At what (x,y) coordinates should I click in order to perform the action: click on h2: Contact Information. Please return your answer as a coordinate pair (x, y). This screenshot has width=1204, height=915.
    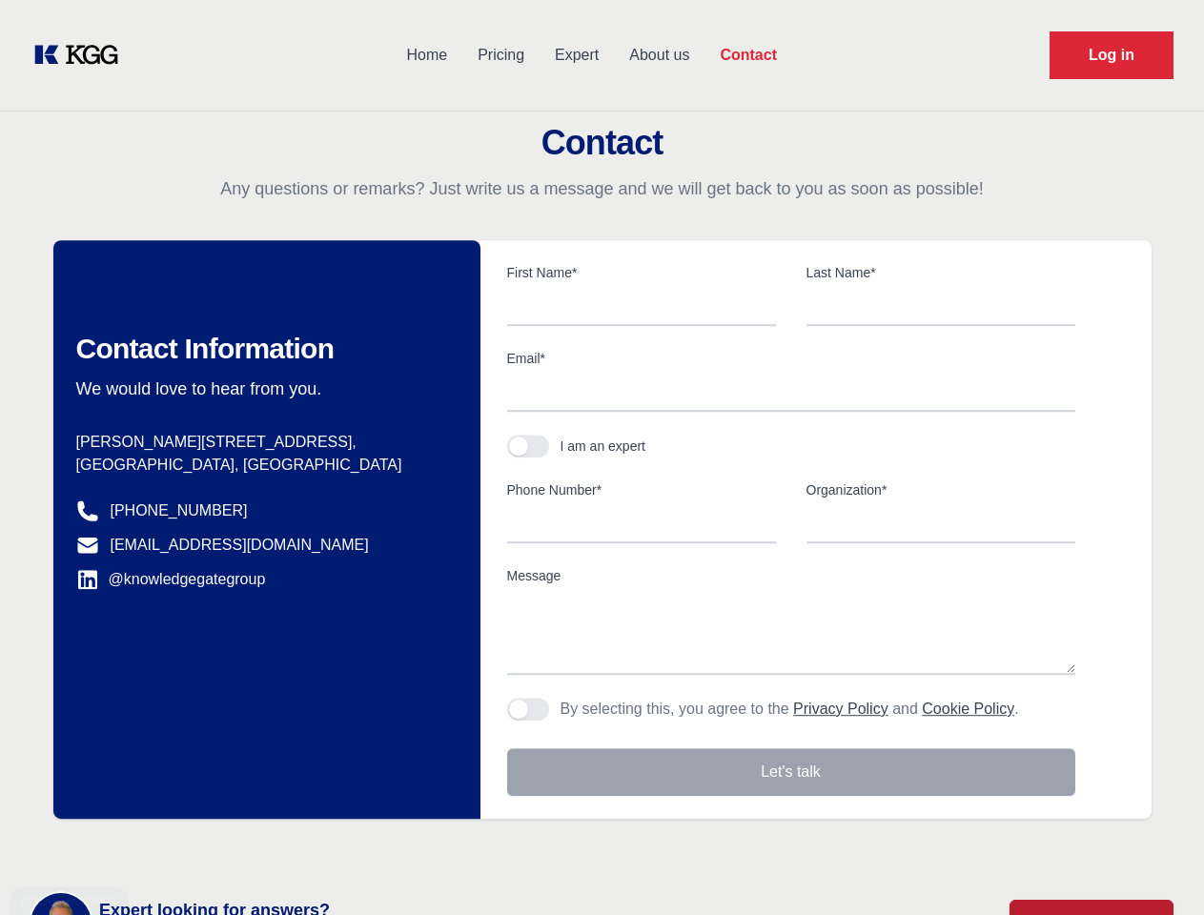
    Looking at the image, I should click on (263, 349).